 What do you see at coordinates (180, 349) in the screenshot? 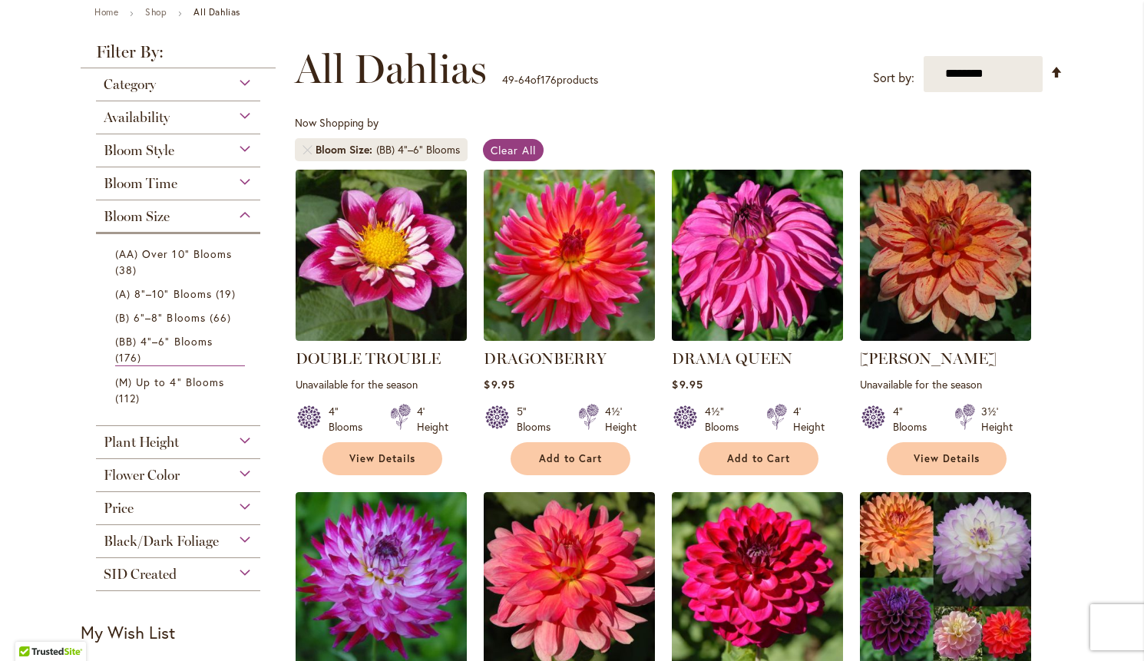
I see `a: (BB) 4"–6" Blooms 176` at bounding box center [180, 349].